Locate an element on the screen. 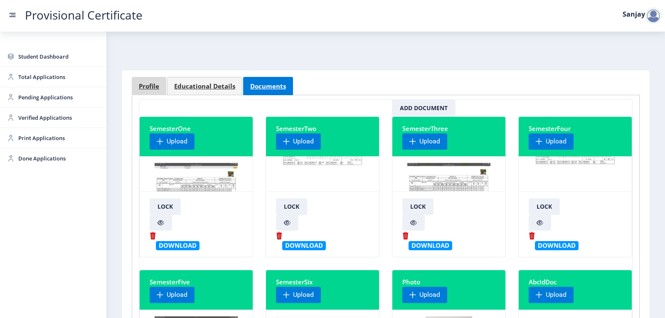 This screenshot has width=665, height=318. nb-card-header: SemesterFour is located at coordinates (575, 137).